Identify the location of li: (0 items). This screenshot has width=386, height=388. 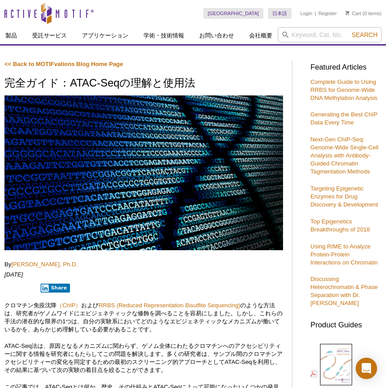
(364, 13).